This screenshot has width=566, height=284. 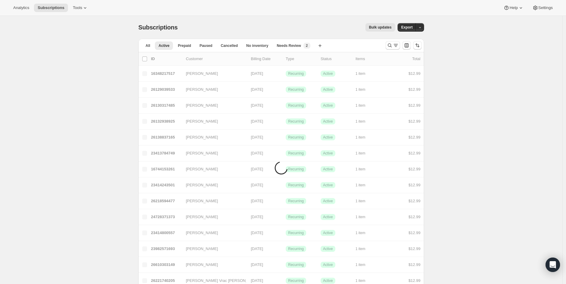 What do you see at coordinates (380, 27) in the screenshot?
I see `button: Bulk updates` at bounding box center [380, 27].